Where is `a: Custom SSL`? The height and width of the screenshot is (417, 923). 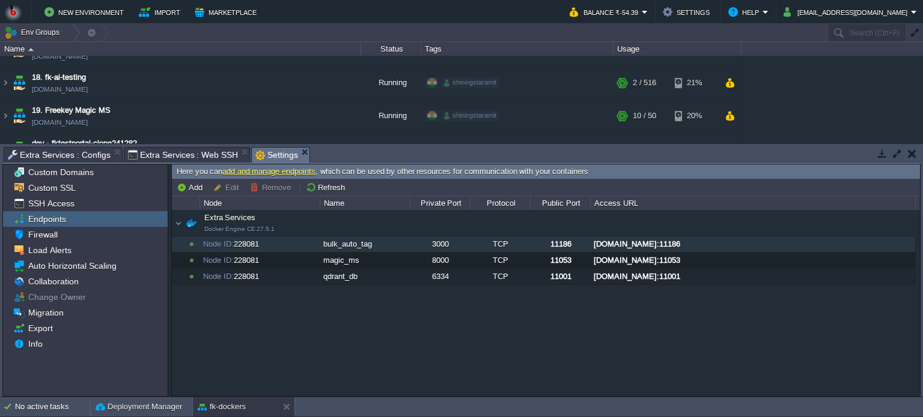 a: Custom SSL is located at coordinates (52, 188).